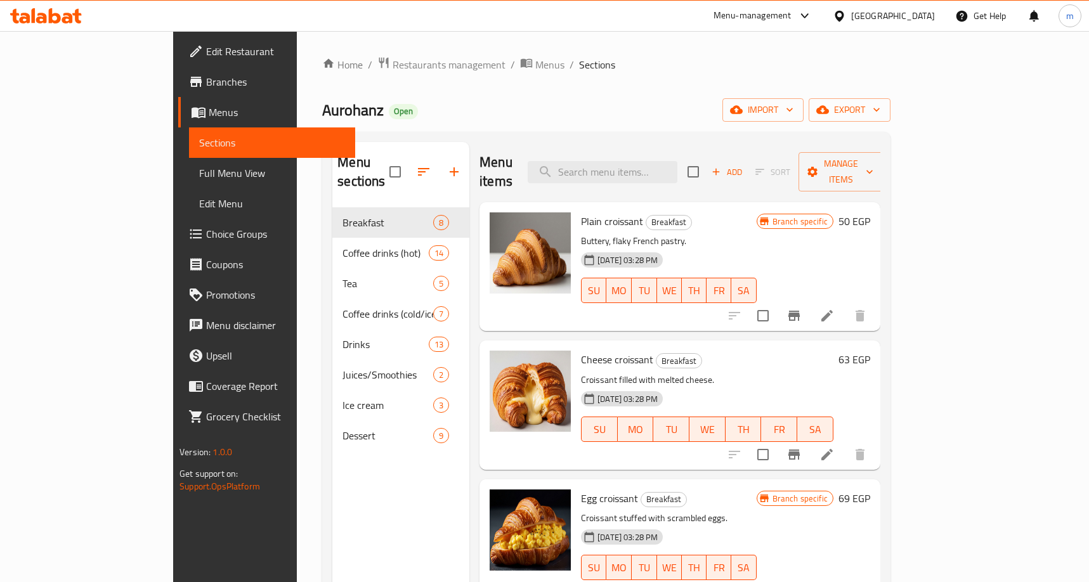 The image size is (1089, 582). I want to click on div: Juices/Smoothies, so click(388, 375).